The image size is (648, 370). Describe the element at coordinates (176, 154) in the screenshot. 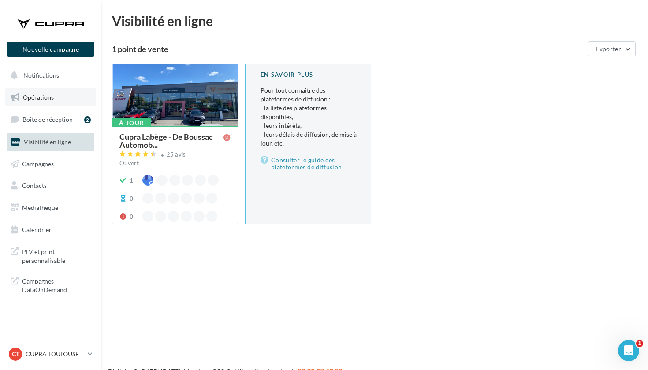

I see `div: 25 avis` at that location.